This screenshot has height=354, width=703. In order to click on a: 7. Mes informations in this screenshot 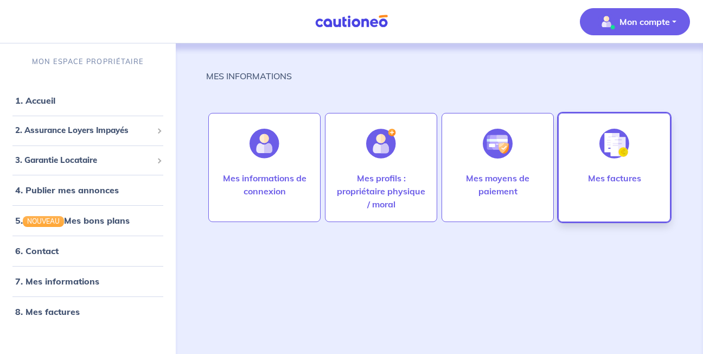, I will do `click(57, 281)`.